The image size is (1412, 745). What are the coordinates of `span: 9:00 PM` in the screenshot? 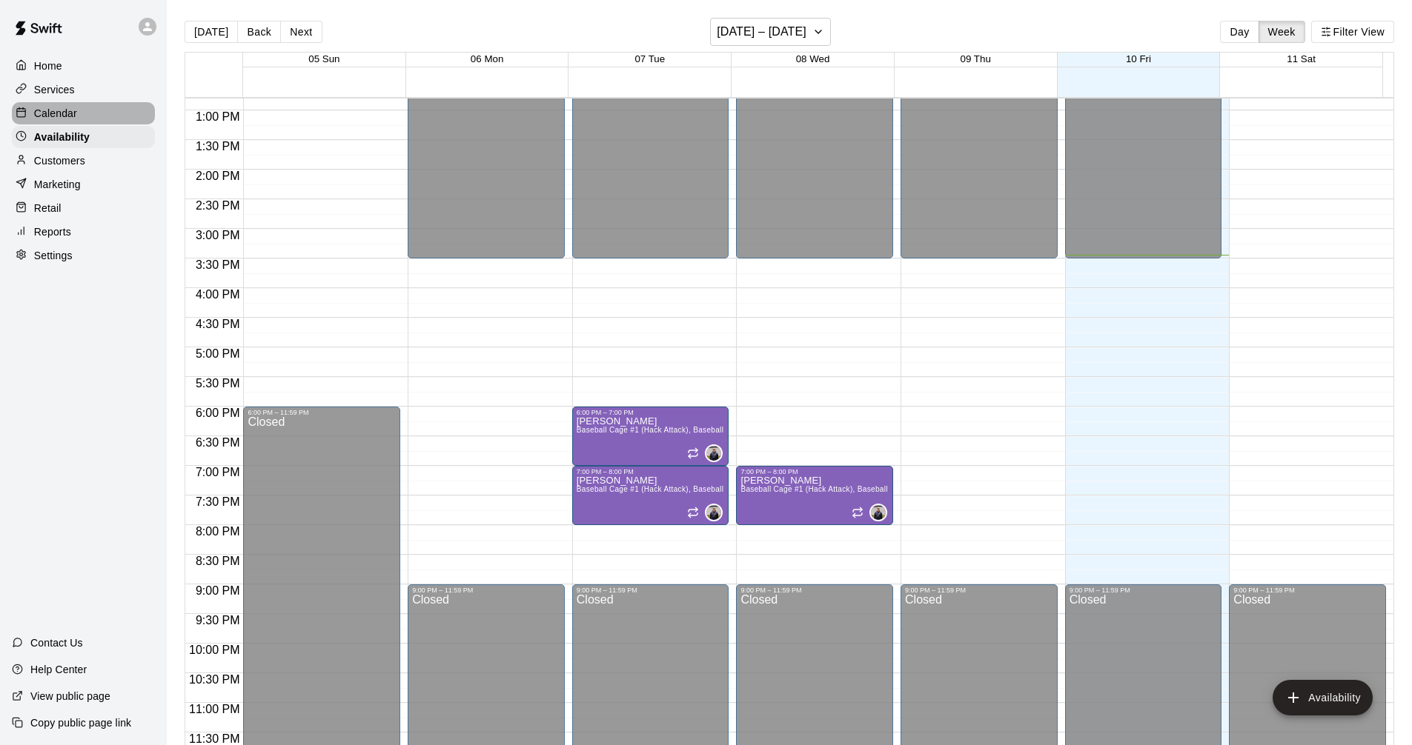 It's located at (218, 591).